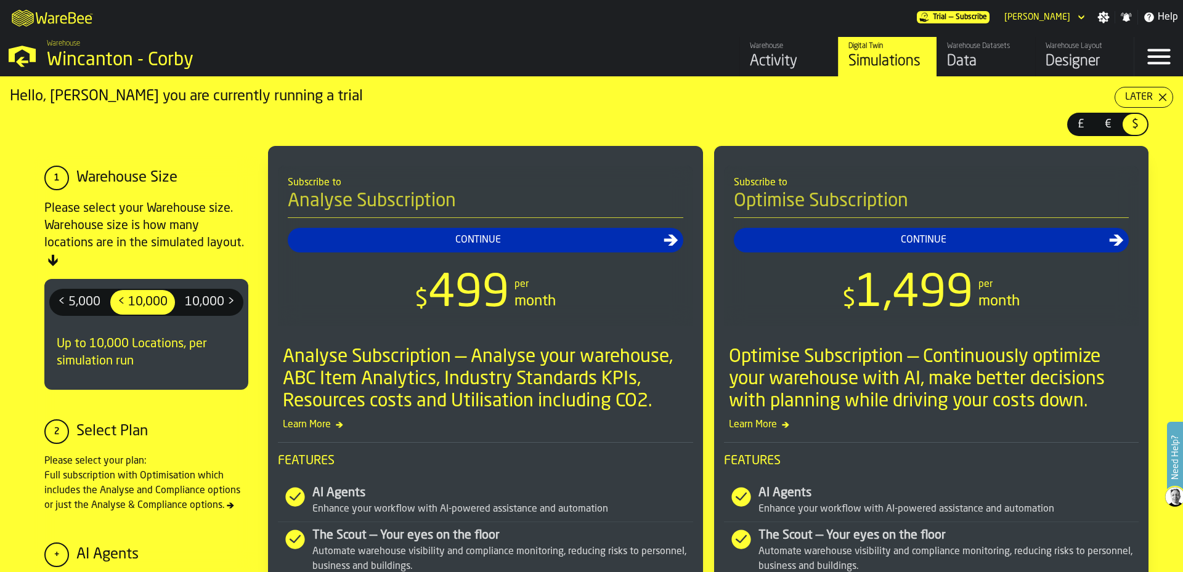  Describe the element at coordinates (112, 432) in the screenshot. I see `div: Select Plan` at that location.